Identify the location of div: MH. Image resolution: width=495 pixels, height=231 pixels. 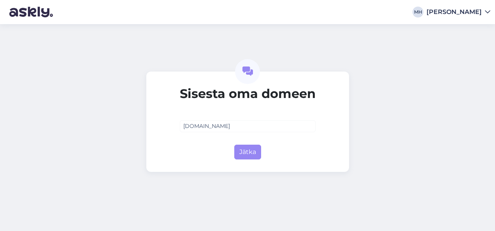
(418, 12).